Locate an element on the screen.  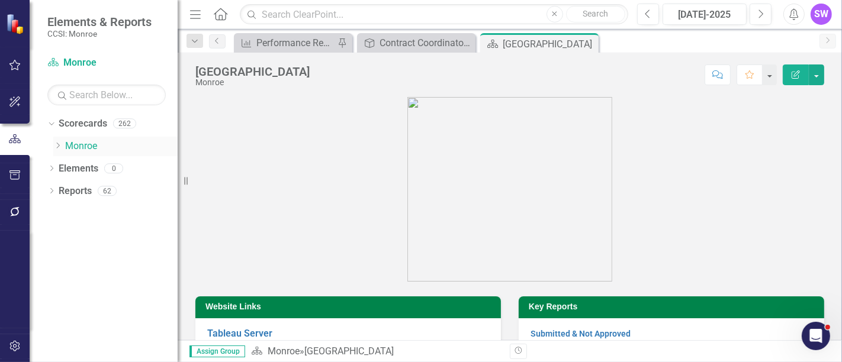
a: Reports is located at coordinates (75, 191).